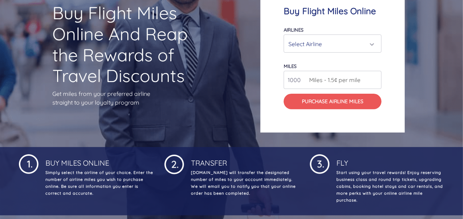  What do you see at coordinates (99, 183) in the screenshot?
I see `p: Simply select the airline of your choice. Enter the number of airline miles you wish to purchase ...` at bounding box center [99, 183].